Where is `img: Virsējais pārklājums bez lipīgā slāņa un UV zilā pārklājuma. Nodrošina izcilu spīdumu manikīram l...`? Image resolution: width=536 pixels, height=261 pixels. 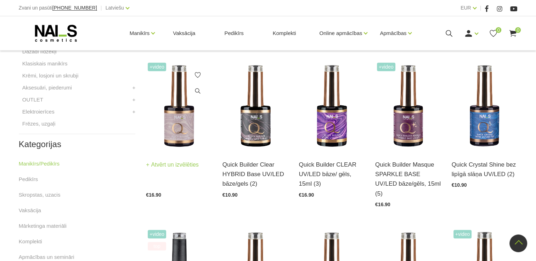
img: Virsējais pārklājums bez lipīgā slāņa un UV zilā pārklājuma. Nodrošina izcilu spīdumu manikīram l... is located at coordinates (485, 106).